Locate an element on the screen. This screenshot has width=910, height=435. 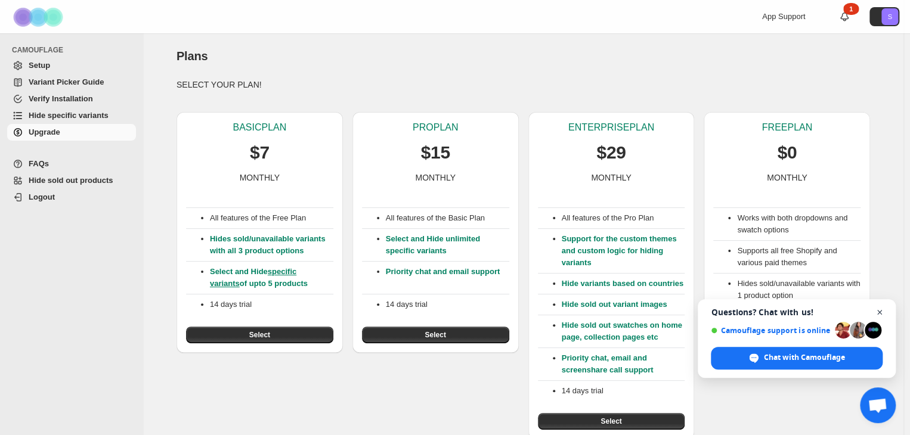
p: FREE PLAN is located at coordinates (787, 128).